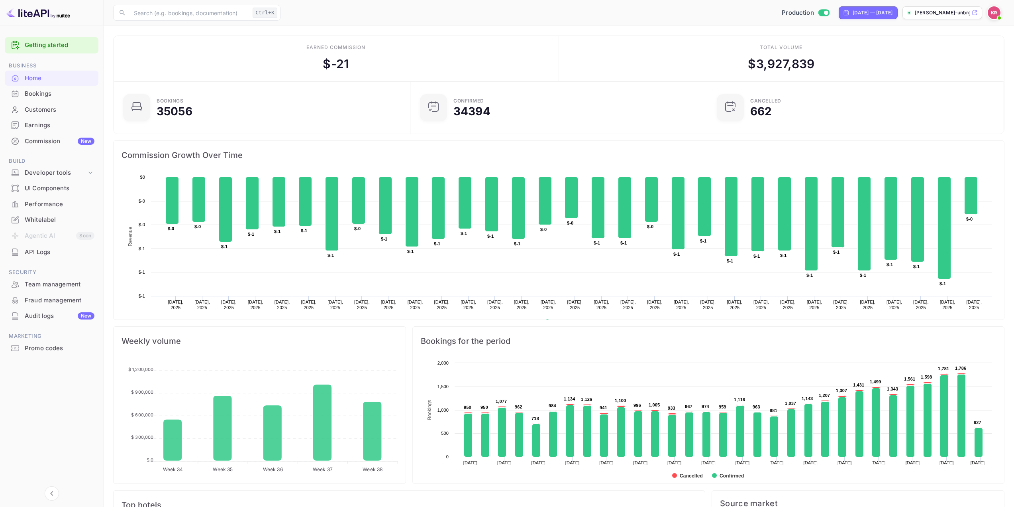 The image size is (1014, 507). I want to click on text: 963, so click(756, 407).